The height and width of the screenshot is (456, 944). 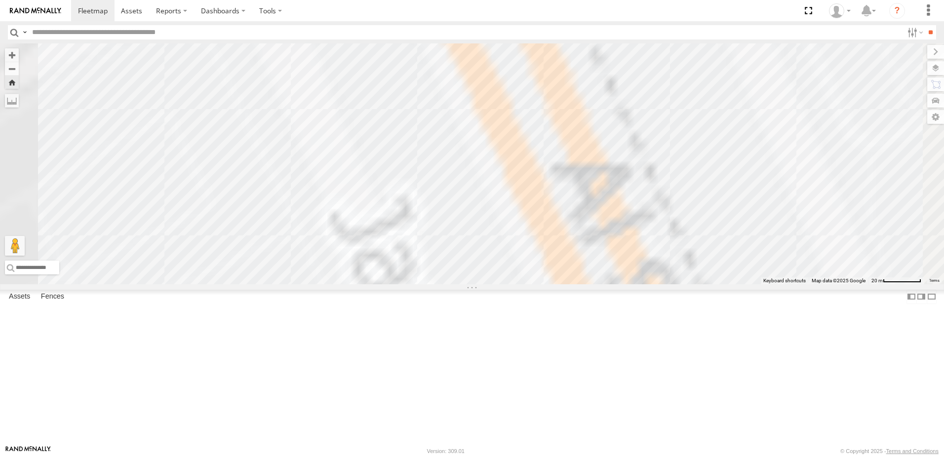 I want to click on label: Dock Summary Table to the Left, so click(x=912, y=297).